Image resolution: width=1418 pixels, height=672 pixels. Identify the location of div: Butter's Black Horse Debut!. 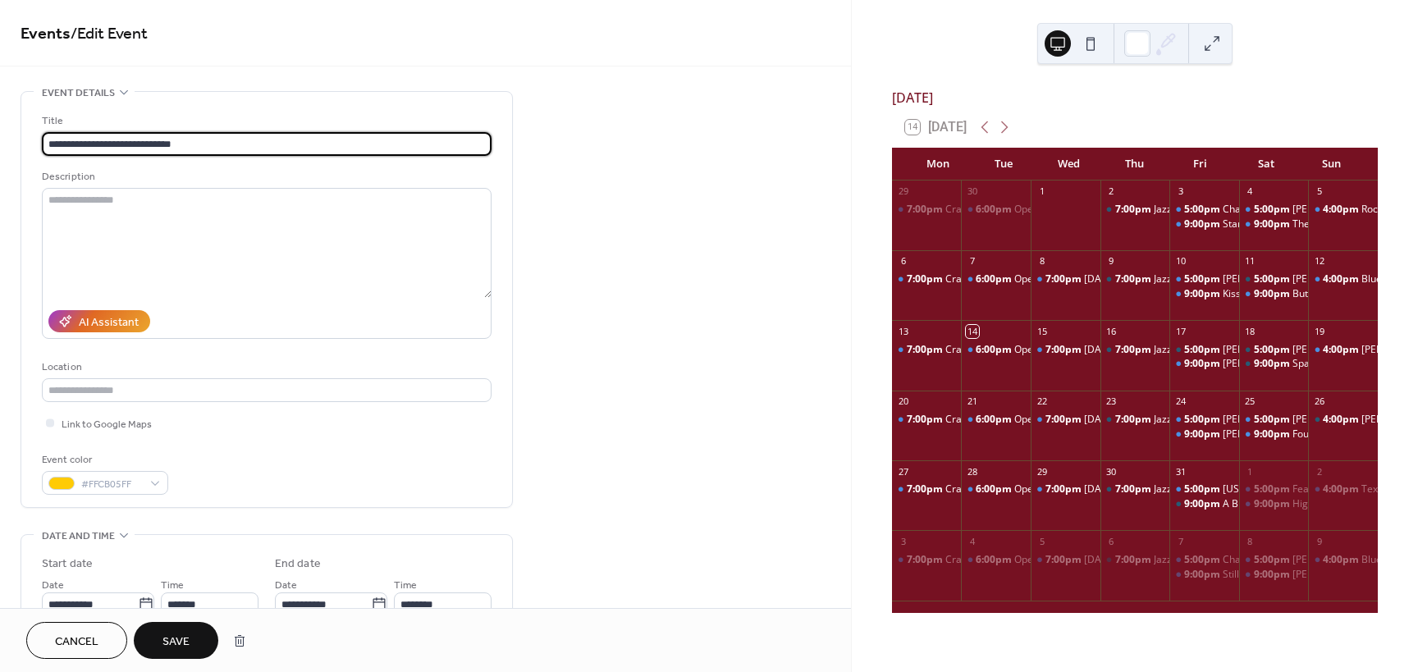
(1274, 294).